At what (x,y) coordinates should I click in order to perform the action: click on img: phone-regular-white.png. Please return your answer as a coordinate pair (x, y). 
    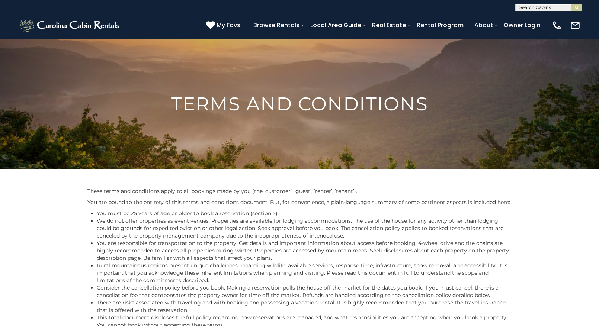
    Looking at the image, I should click on (557, 25).